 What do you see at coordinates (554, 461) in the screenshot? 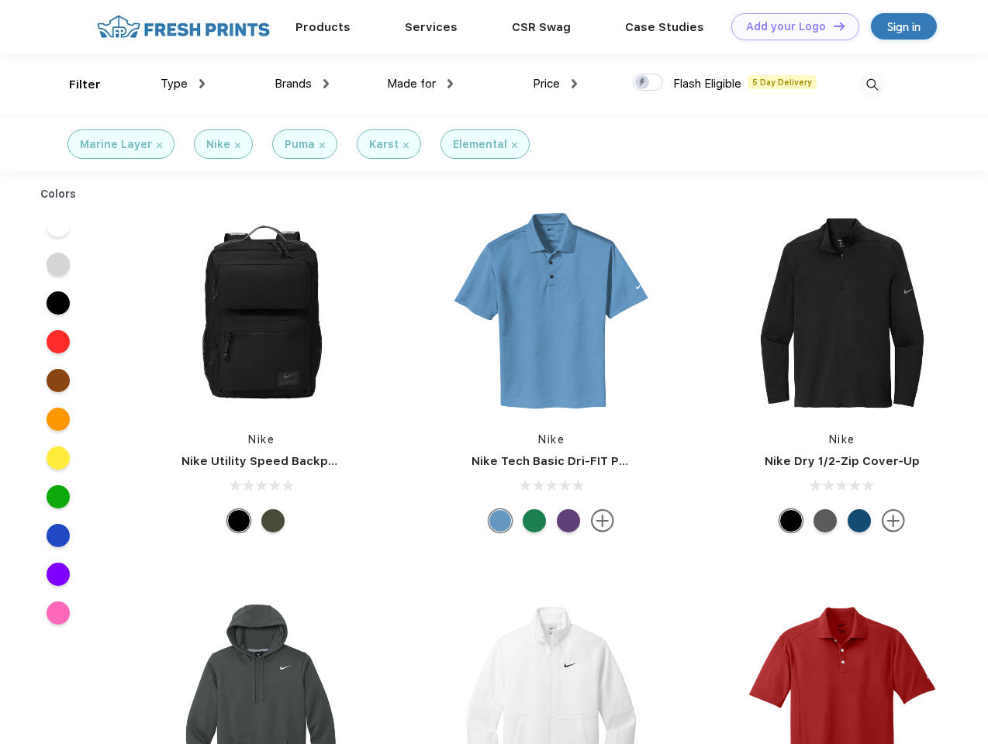
I see `a: Nike Tech Basic Dri-FIT Polo` at bounding box center [554, 461].